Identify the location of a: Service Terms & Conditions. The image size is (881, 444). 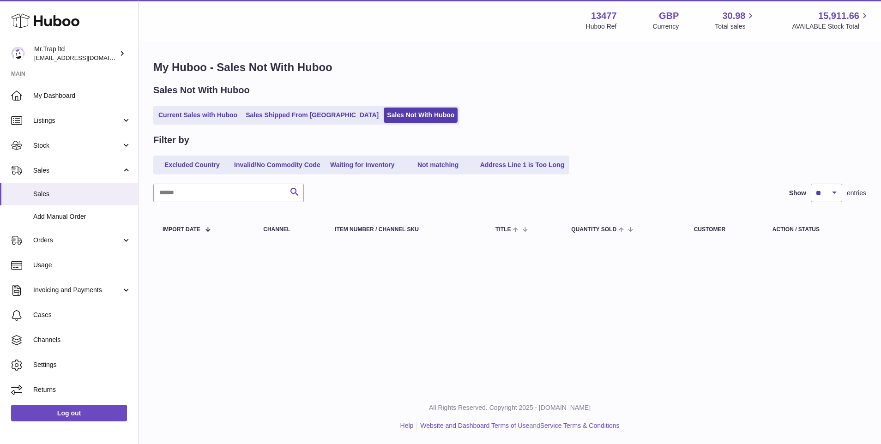
(580, 426).